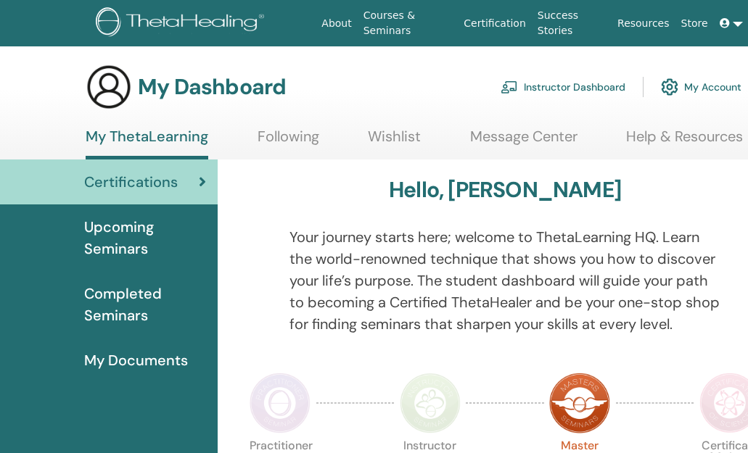 This screenshot has width=748, height=453. I want to click on img: chalkboard-teacher.svg, so click(509, 87).